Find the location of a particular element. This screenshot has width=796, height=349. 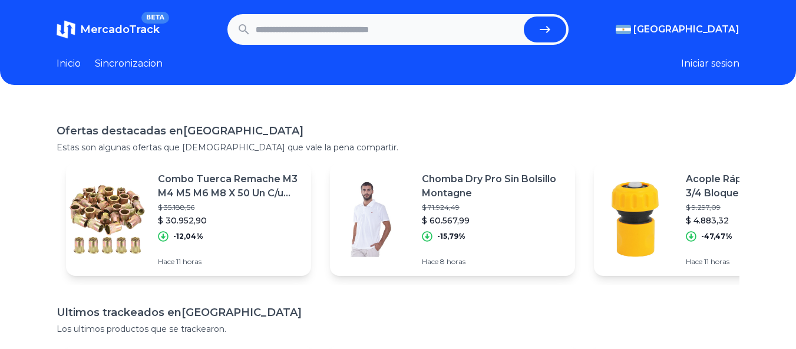

a: Featured imageChomba Dry Pro Sin Bolsillo Montagne$ 71.924,49$ 60.567,99-15,79%Hace 8 horas is located at coordinates (453, 219).